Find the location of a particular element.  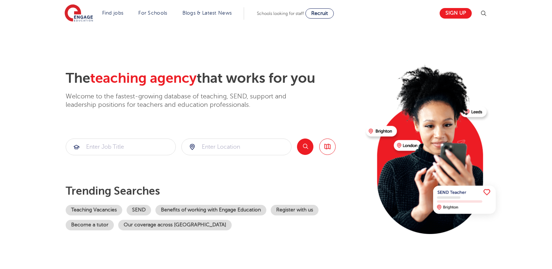

p: Trending searches is located at coordinates (213, 191).